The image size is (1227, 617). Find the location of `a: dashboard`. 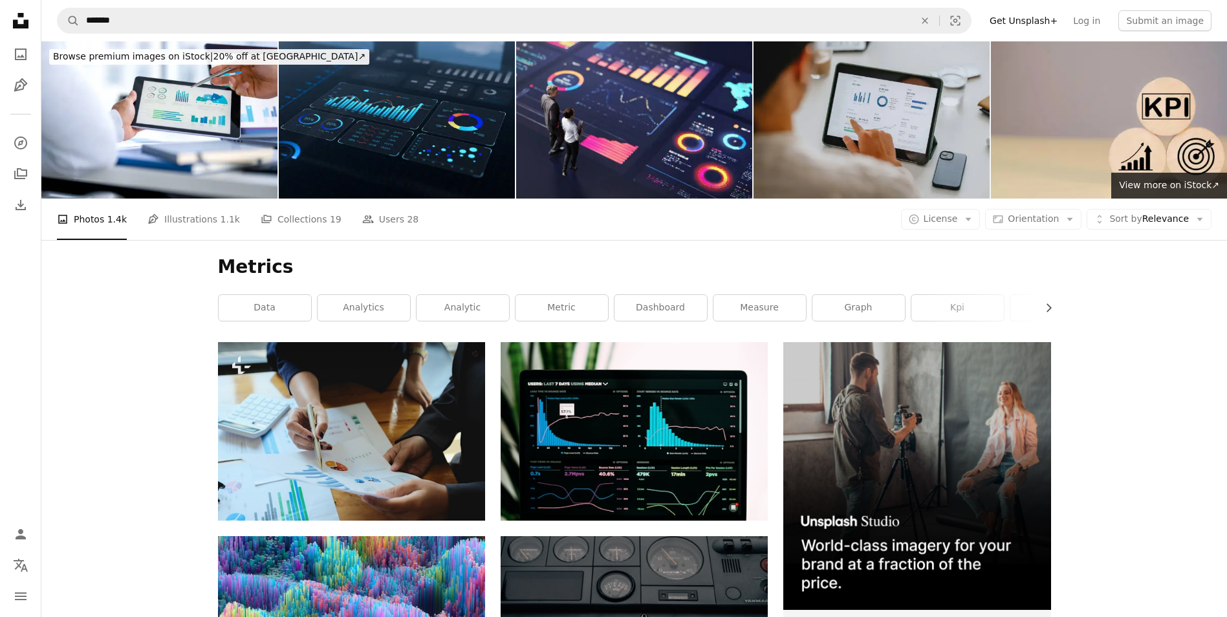

a: dashboard is located at coordinates (661, 308).